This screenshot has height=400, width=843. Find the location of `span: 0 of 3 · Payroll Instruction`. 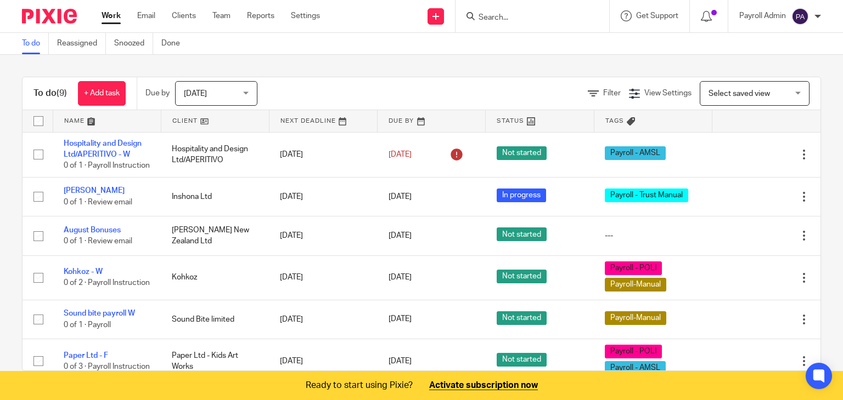

span: 0 of 3 · Payroll Instruction is located at coordinates (106, 367).